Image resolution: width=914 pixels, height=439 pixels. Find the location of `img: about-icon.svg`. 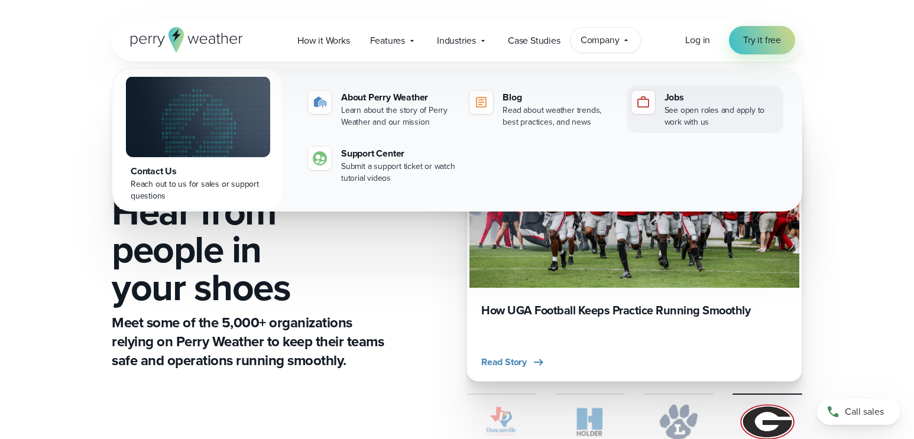

img: about-icon.svg is located at coordinates (320, 102).